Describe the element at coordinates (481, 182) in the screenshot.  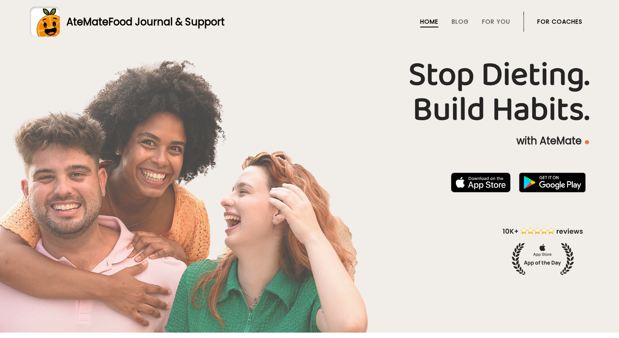
I see `img: badge-download-apple.svg` at that location.